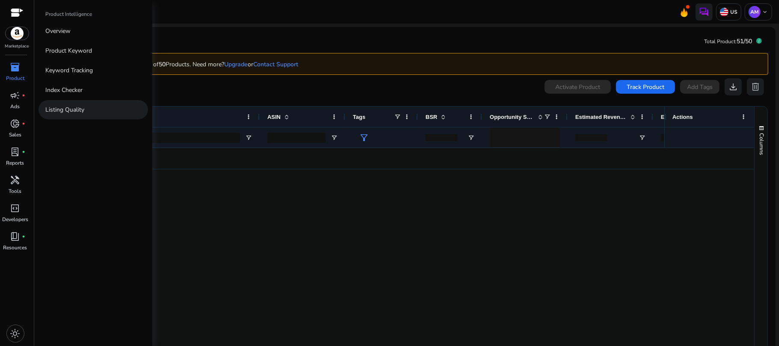 Image resolution: width=779 pixels, height=346 pixels. I want to click on p: Developers, so click(15, 220).